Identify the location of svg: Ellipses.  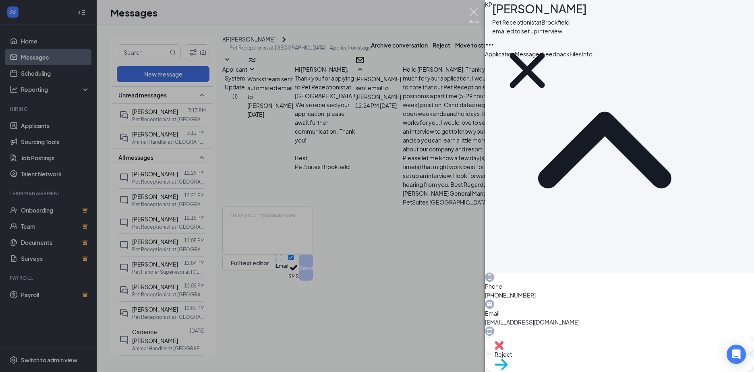
(490, 45).